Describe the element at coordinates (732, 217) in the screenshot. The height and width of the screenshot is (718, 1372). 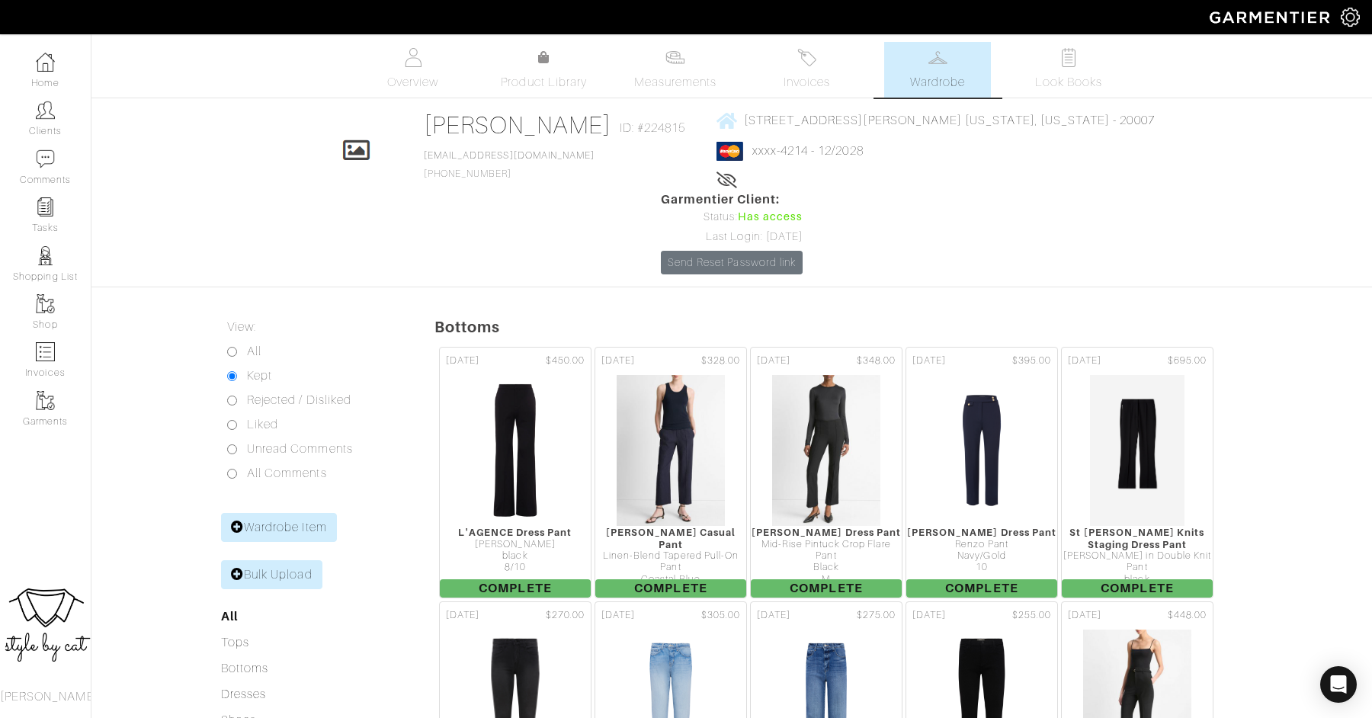
I see `div: Status:` at that location.